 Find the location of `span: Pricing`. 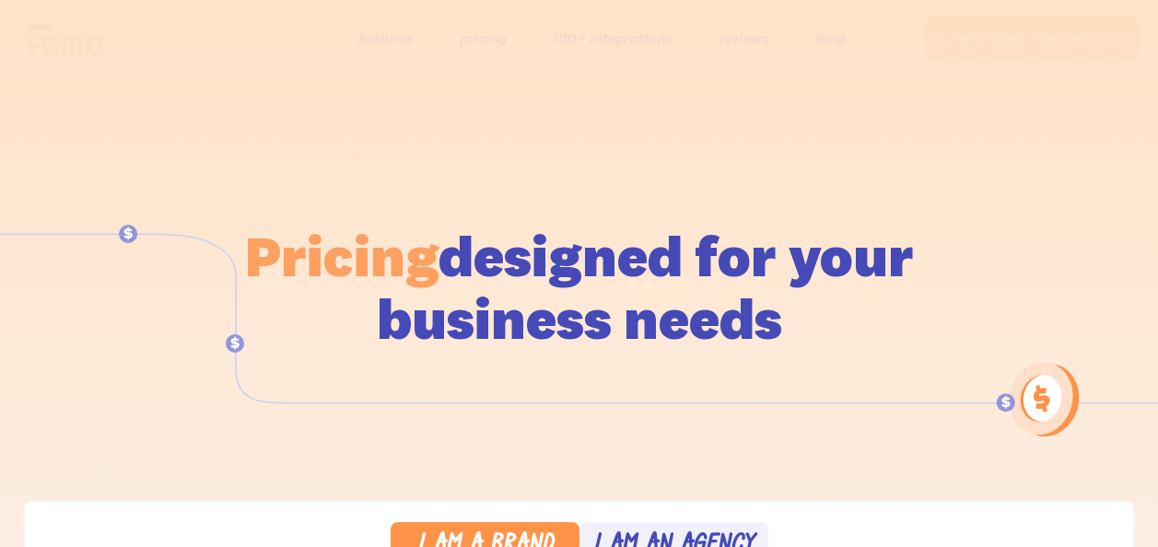

span: Pricing is located at coordinates (342, 255).